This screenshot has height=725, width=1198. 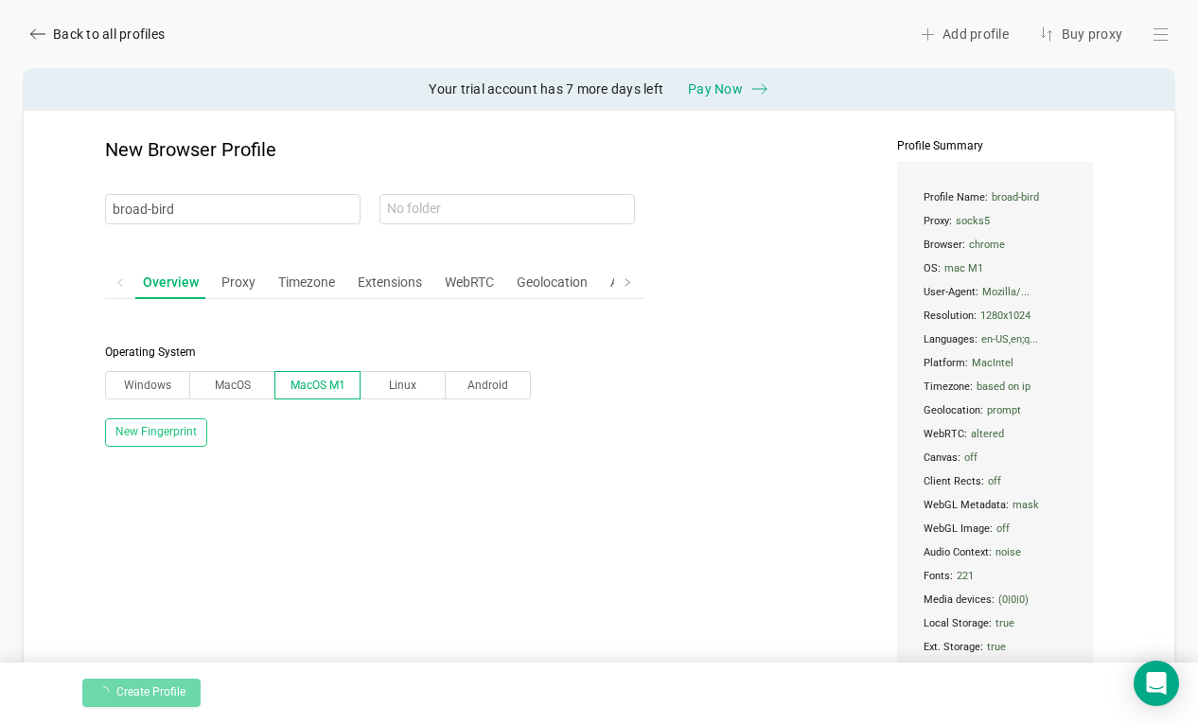 I want to click on span: Windows, so click(x=148, y=385).